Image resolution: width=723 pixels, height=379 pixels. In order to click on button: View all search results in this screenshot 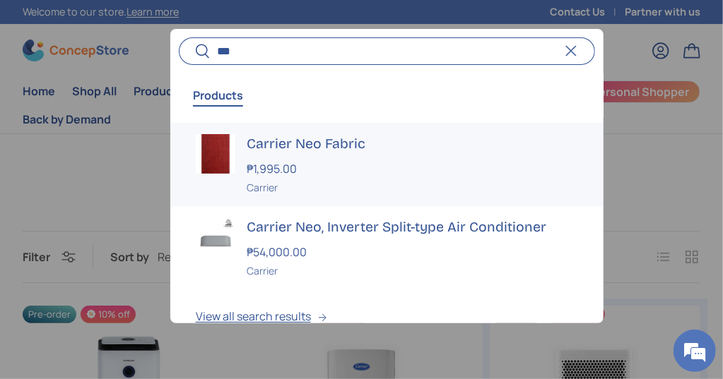, I will do `click(387, 319)`.